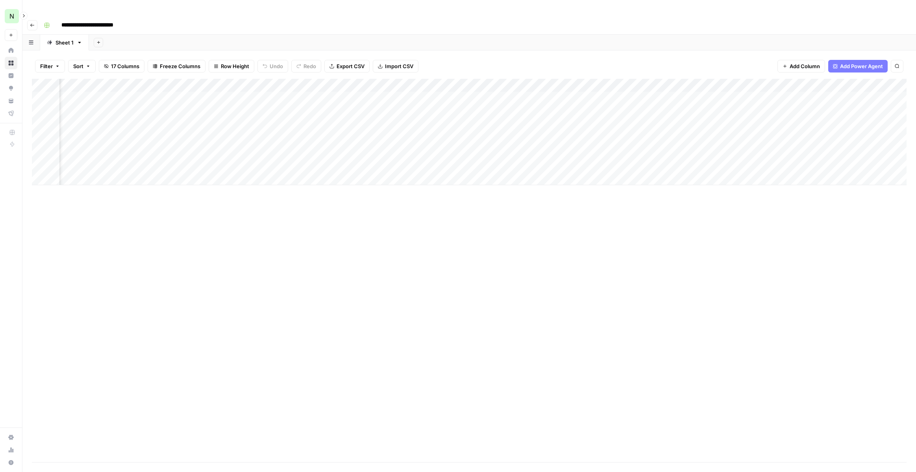  Describe the element at coordinates (235, 66) in the screenshot. I see `span: Row Height` at that location.